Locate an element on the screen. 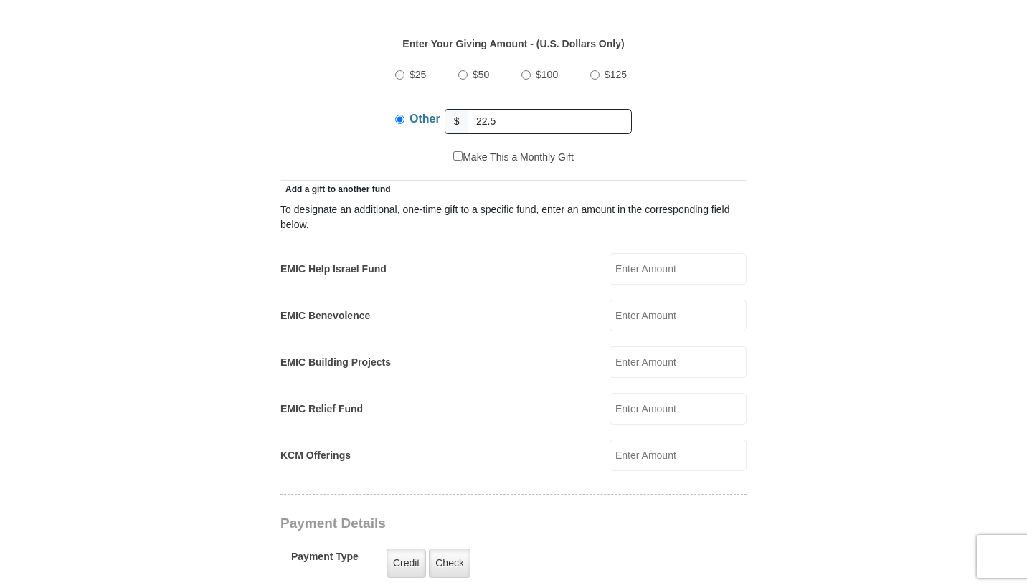 Image resolution: width=1027 pixels, height=588 pixels. span: $50 is located at coordinates (480, 75).